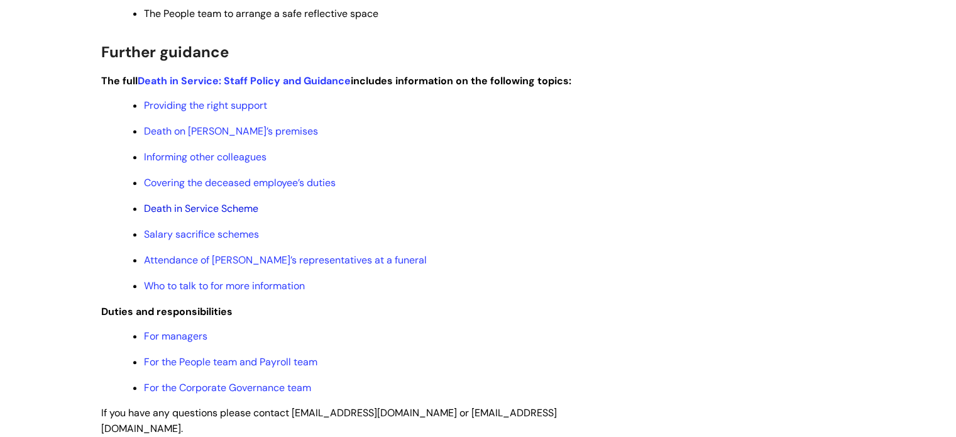 This screenshot has height=437, width=956. What do you see at coordinates (244, 80) in the screenshot?
I see `a: Death in Service: Staff Policy and Guidance` at bounding box center [244, 80].